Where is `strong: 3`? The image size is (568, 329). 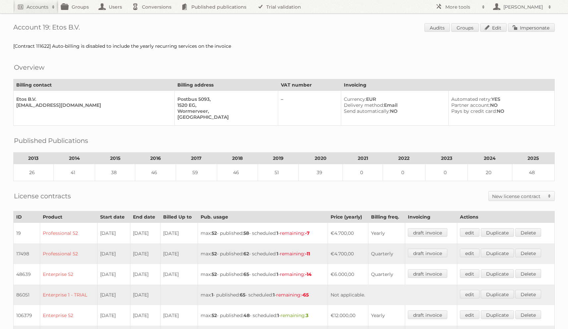 strong: 3 is located at coordinates (307, 315).